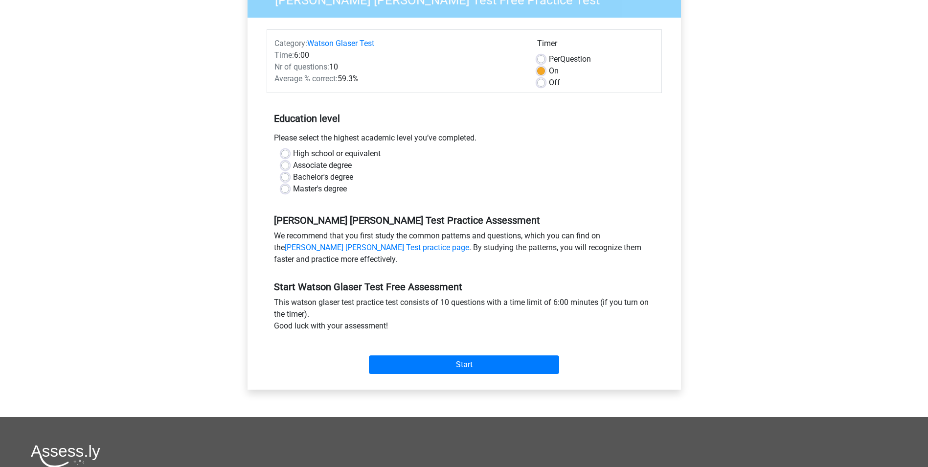 This screenshot has height=467, width=928. What do you see at coordinates (464, 118) in the screenshot?
I see `h5: Education level` at bounding box center [464, 118].